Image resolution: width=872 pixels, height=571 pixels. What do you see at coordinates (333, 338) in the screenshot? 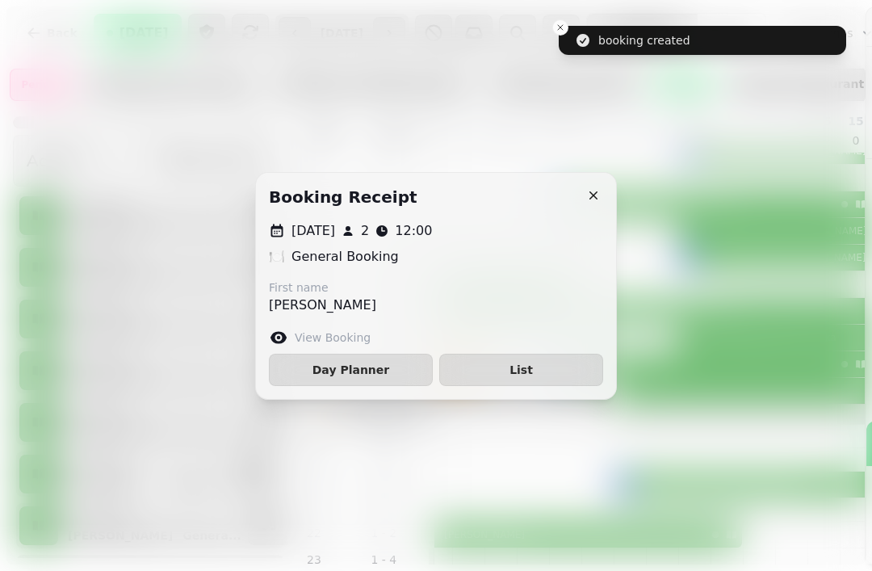
I see `label: View Booking` at bounding box center [333, 338].